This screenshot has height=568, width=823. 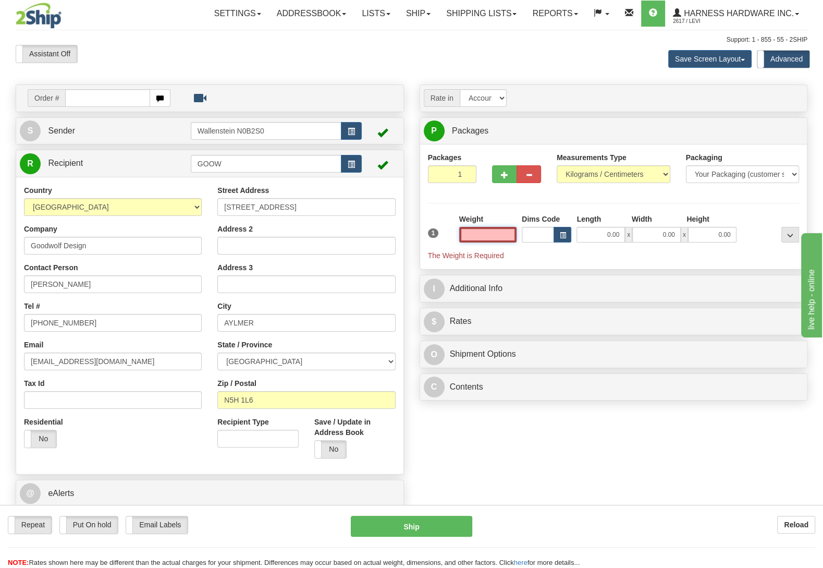 What do you see at coordinates (738, 13) in the screenshot?
I see `span: Harness Hardware Inc.` at bounding box center [738, 13].